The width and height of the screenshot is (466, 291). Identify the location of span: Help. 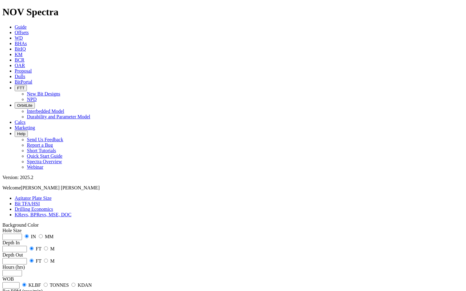
(21, 134).